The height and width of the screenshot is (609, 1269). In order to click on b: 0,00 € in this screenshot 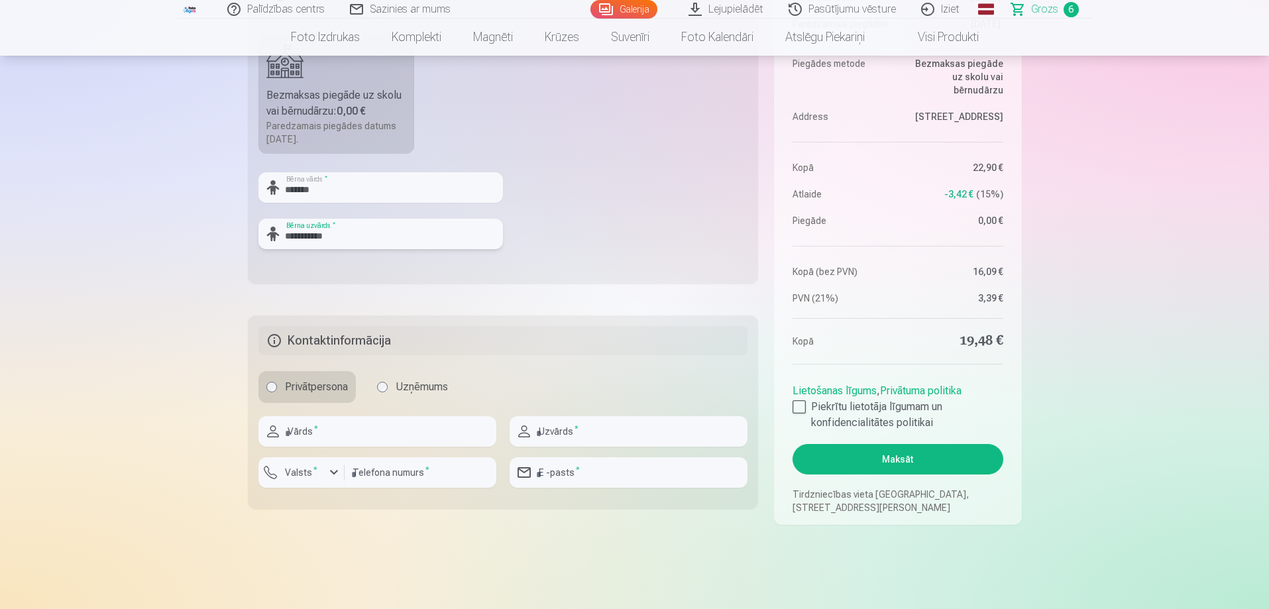, I will do `click(351, 111)`.